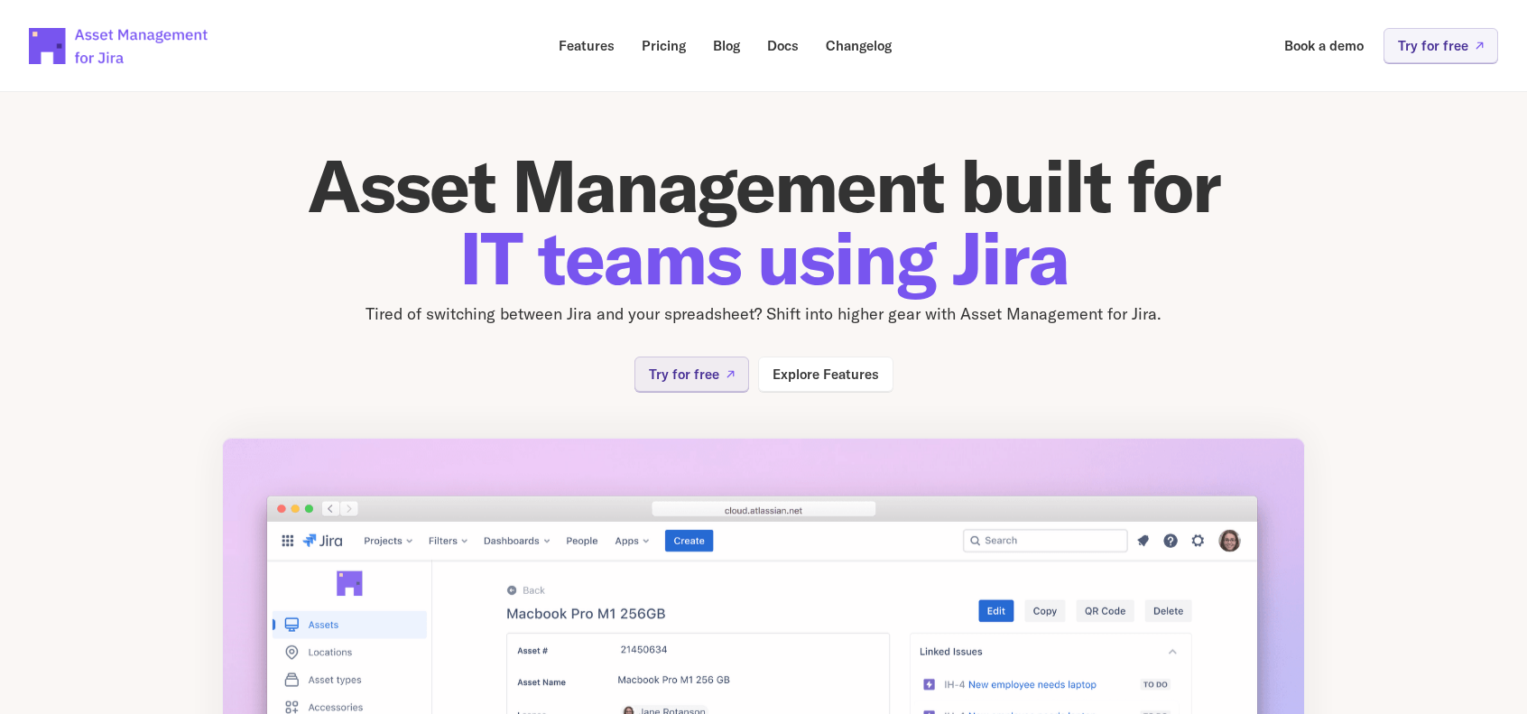 The image size is (1527, 714). I want to click on p: Tired of switching between Jira and your spreadsheet? Shift into higher gear with Asset Managemen..., so click(763, 314).